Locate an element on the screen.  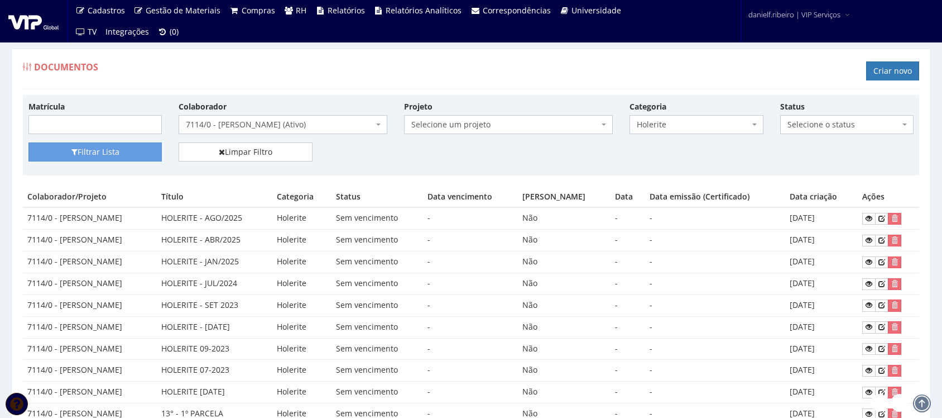
th: Colaborador/Projeto is located at coordinates (90, 196).